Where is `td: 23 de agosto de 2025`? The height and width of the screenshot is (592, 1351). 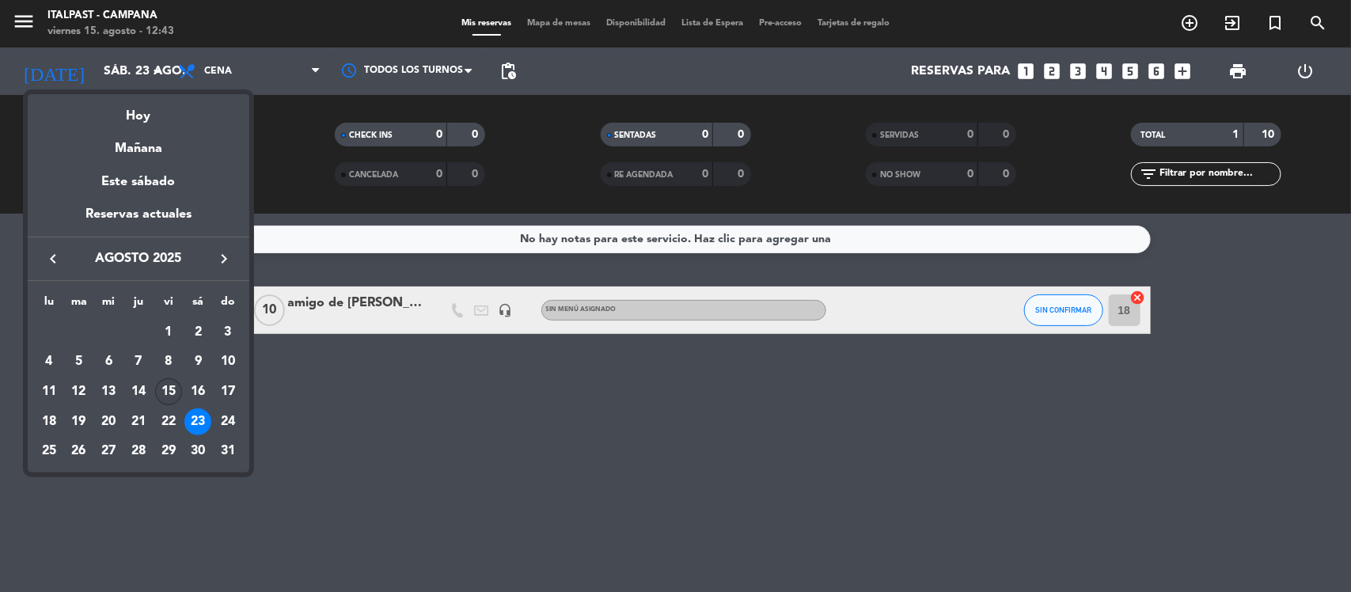
td: 23 de agosto de 2025 is located at coordinates (199, 422).